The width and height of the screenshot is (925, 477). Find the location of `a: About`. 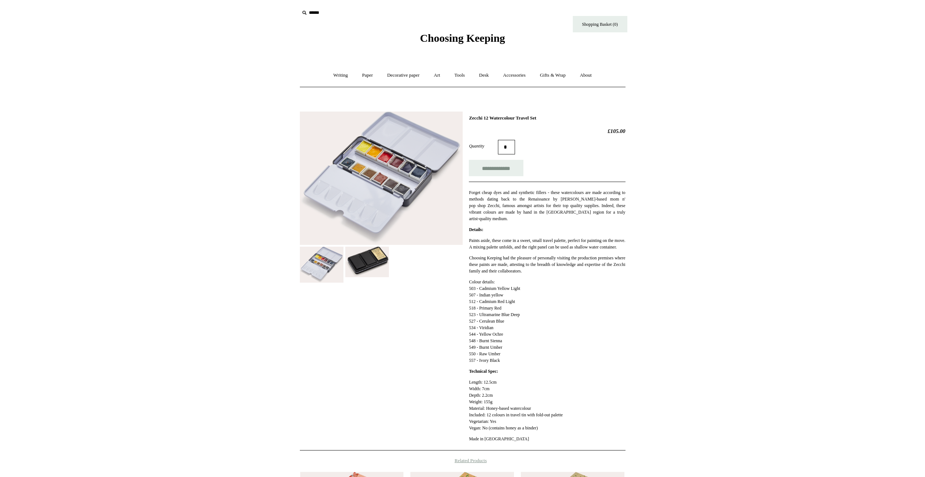

a: About is located at coordinates (585, 75).